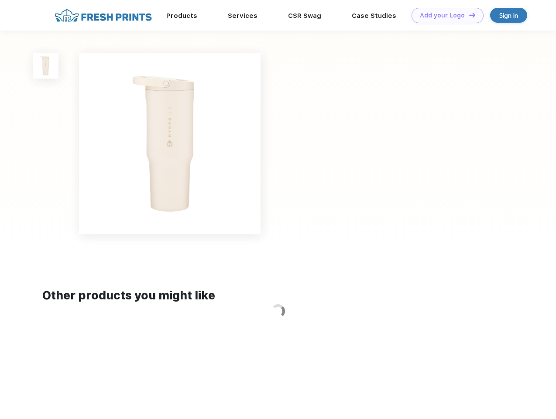 The width and height of the screenshot is (556, 419). Describe the element at coordinates (278, 296) in the screenshot. I see `div: Other products you might like` at that location.